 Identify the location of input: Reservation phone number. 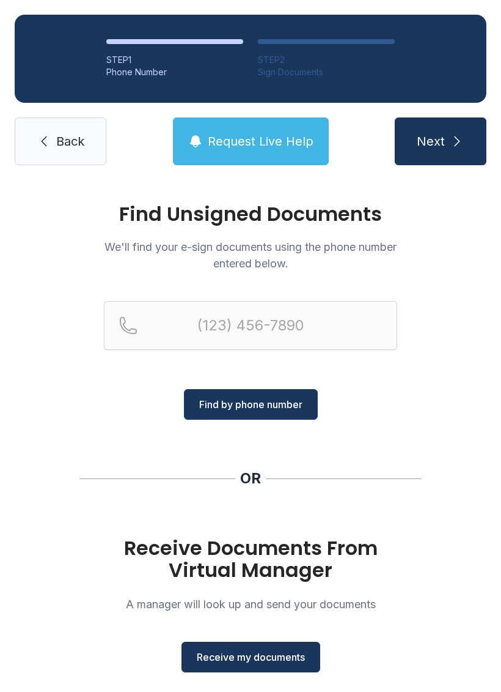
(251, 325).